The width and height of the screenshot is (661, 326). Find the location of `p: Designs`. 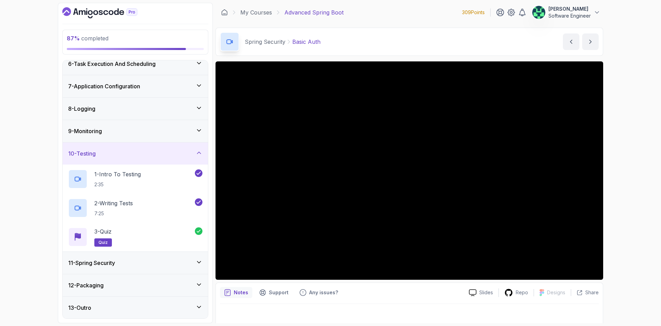

p: Designs is located at coordinates (556, 292).